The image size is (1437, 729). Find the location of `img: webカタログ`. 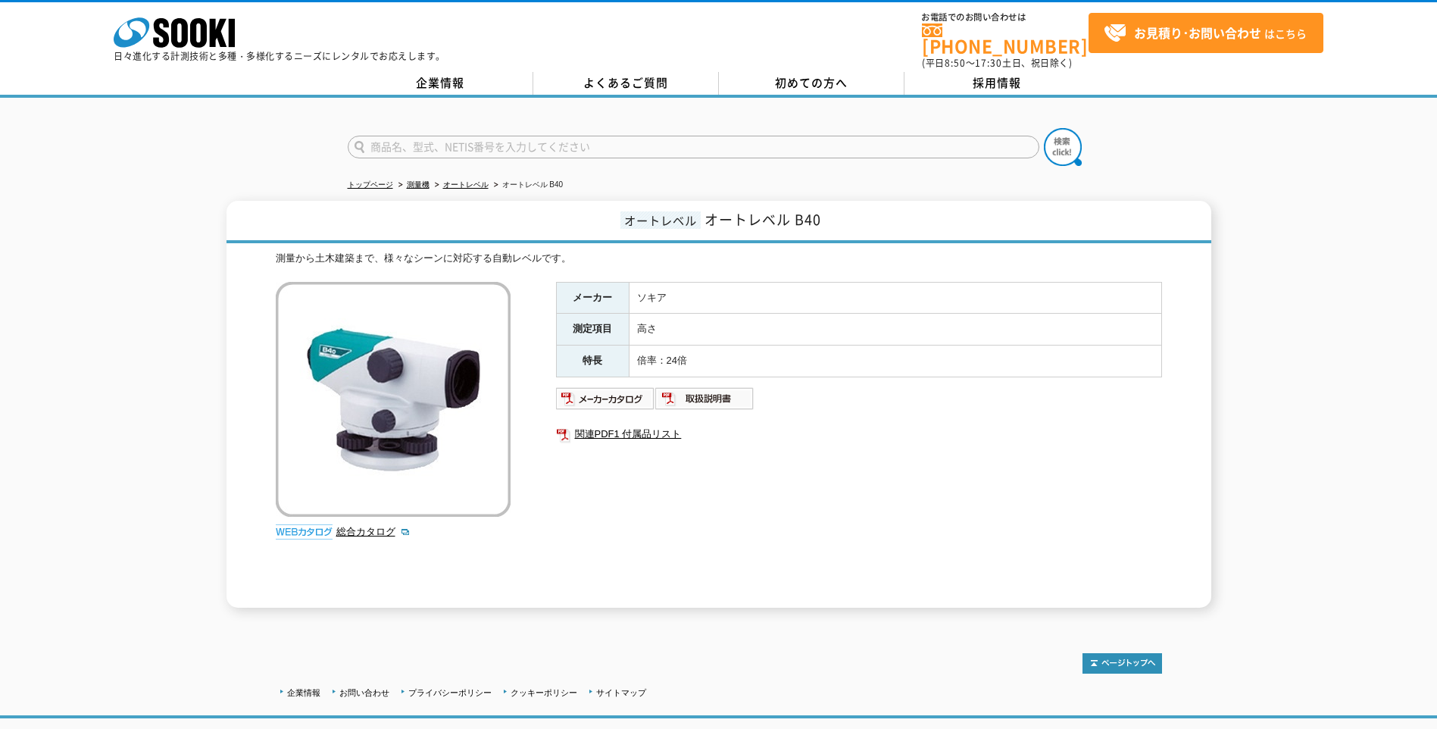

img: webカタログ is located at coordinates (304, 532).